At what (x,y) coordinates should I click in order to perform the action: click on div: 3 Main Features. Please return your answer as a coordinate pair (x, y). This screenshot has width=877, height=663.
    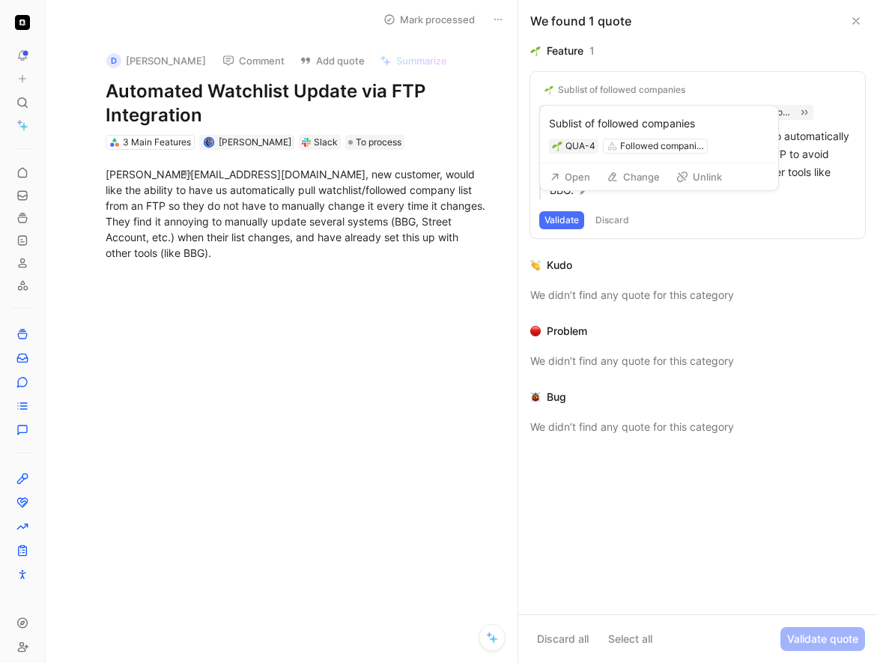
    Looking at the image, I should click on (157, 142).